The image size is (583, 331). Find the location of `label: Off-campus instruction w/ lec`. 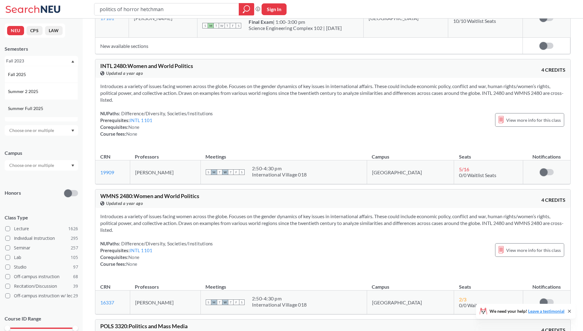

label: Off-campus instruction w/ lec is located at coordinates (42, 295).